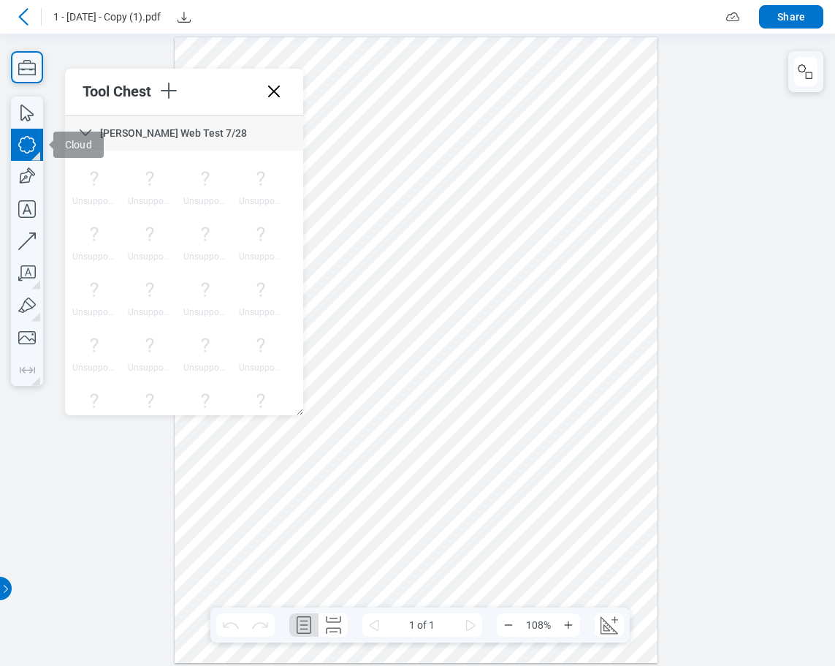  Describe the element at coordinates (231, 625) in the screenshot. I see `button: Undo` at that location.